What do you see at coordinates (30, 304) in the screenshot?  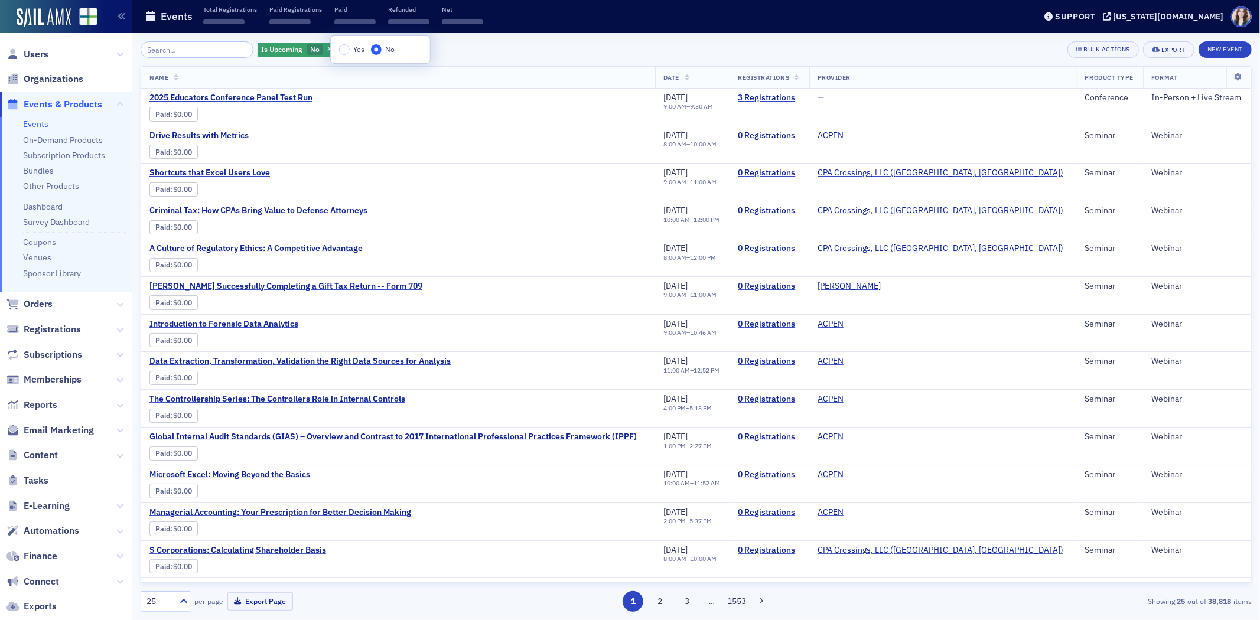 I see `a: Orders` at bounding box center [30, 304].